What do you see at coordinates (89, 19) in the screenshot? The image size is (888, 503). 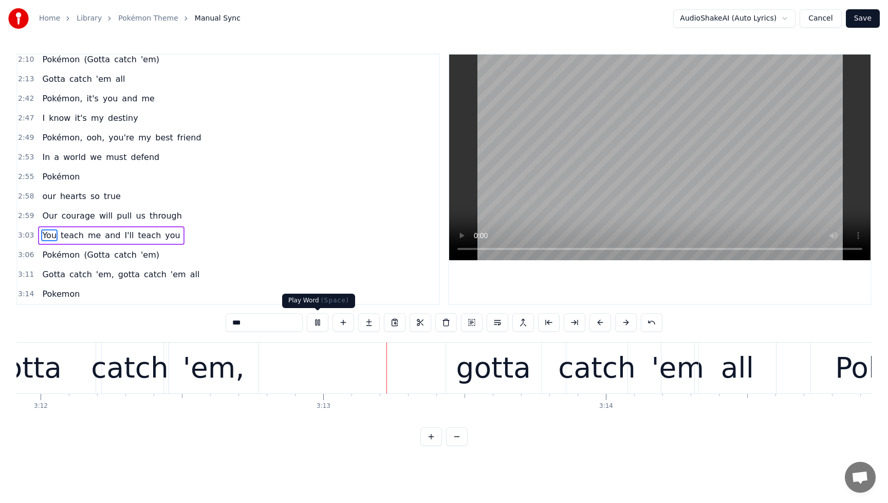 I see `a: Library` at bounding box center [89, 19].